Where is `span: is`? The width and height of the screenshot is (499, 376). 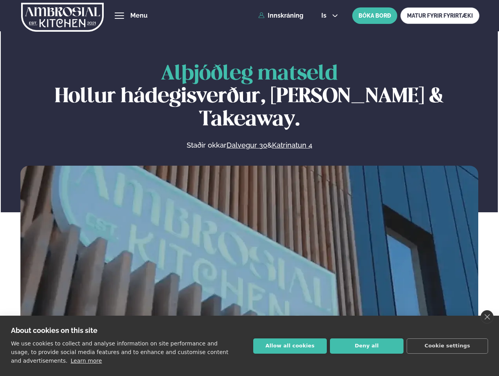
span: is is located at coordinates (325, 16).